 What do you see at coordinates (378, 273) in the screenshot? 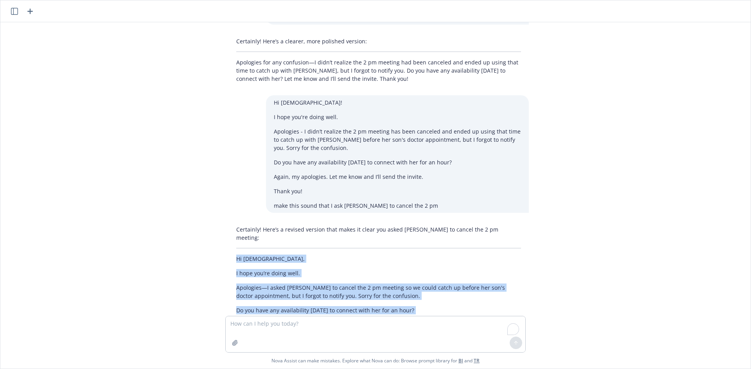
I see `p: I hope you’re doing well.` at bounding box center [378, 273].